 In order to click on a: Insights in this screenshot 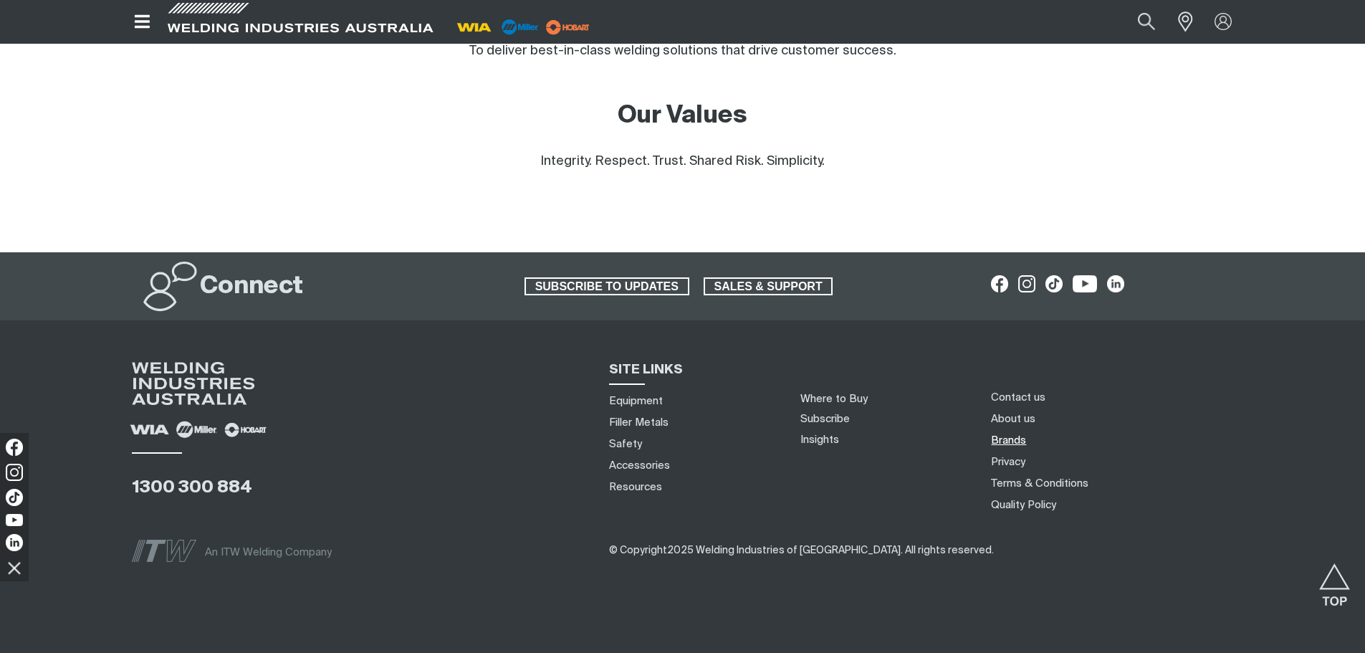, I will do `click(820, 439)`.